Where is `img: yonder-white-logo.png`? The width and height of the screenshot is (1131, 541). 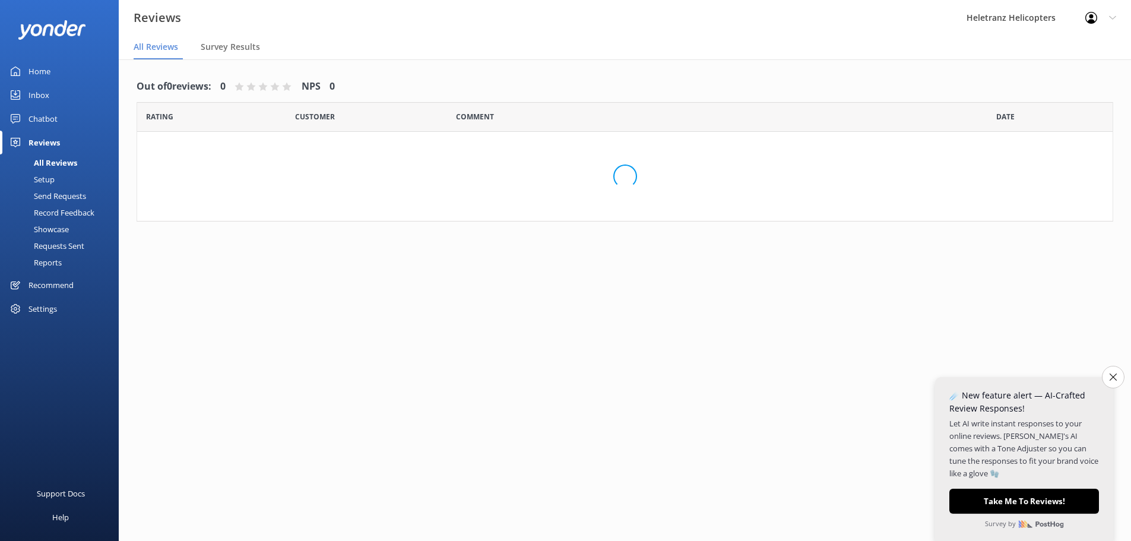 img: yonder-white-logo.png is located at coordinates (52, 30).